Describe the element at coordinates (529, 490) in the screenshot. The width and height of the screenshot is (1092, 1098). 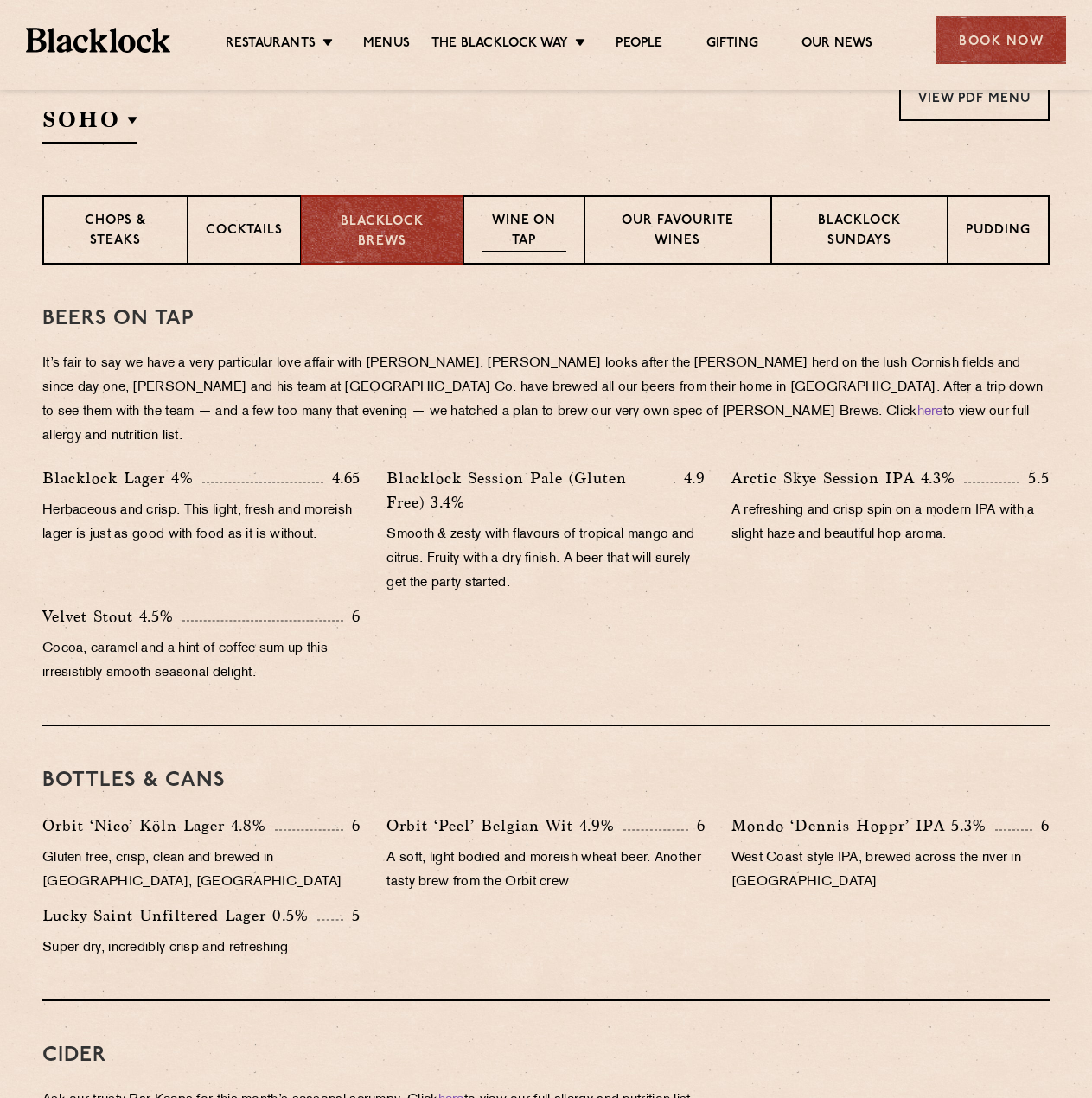
I see `p: Blacklock Session Pale (Gluten Free) 3.4%` at that location.